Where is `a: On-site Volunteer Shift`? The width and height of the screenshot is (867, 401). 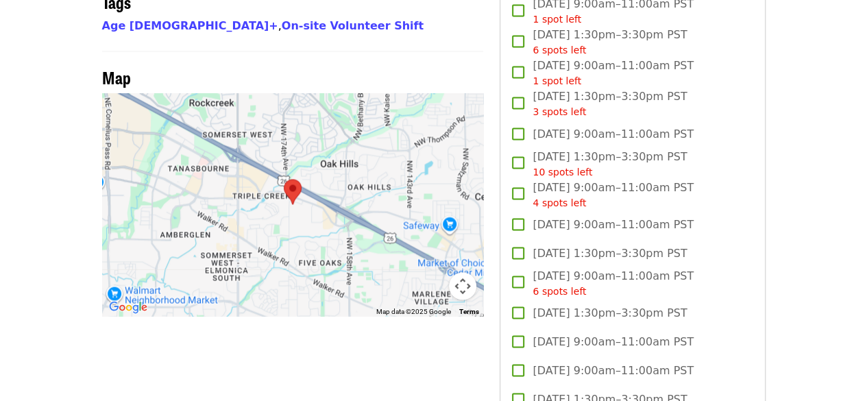 a: On-site Volunteer Shift is located at coordinates (352, 25).